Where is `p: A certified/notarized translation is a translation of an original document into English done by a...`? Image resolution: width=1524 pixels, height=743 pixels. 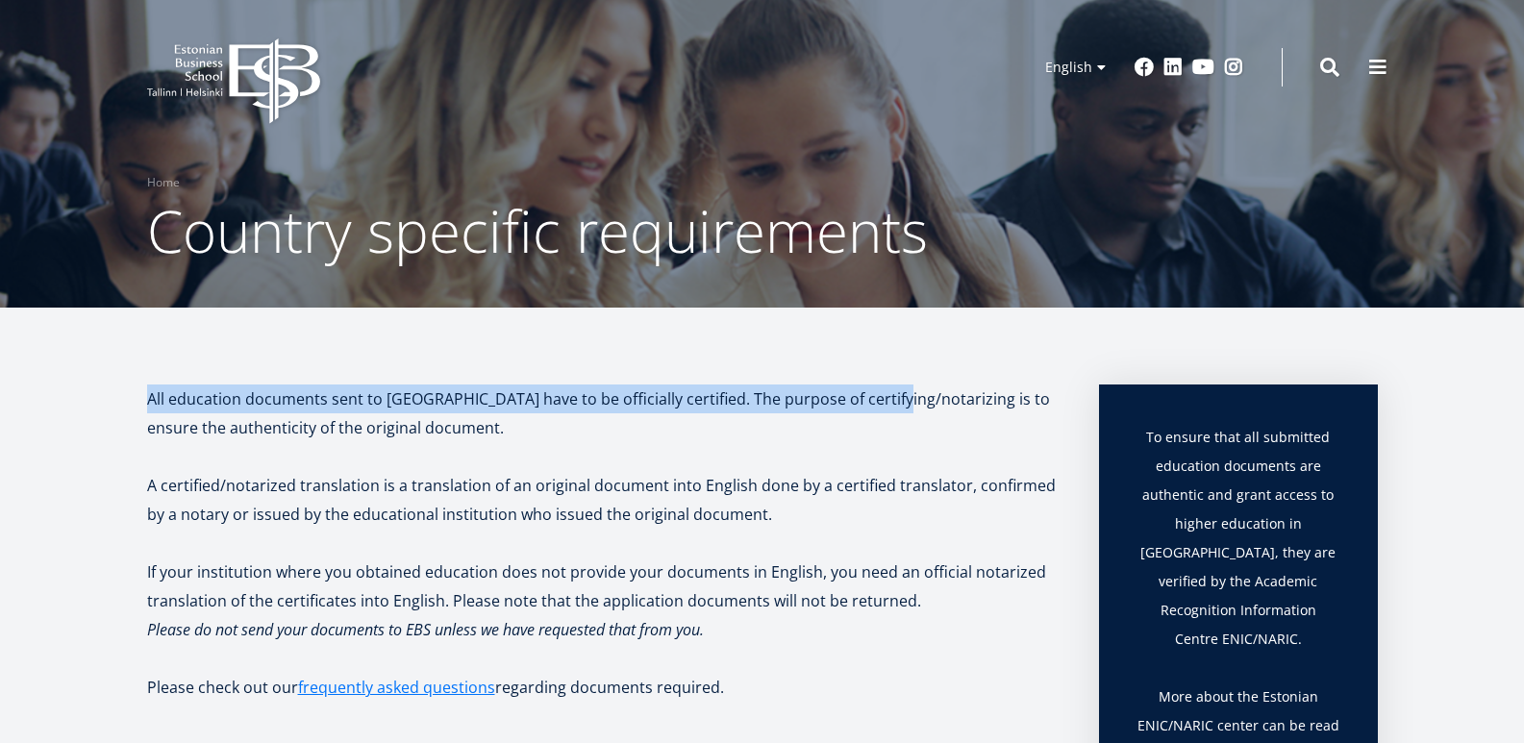 p: A certified/notarized translation is a translation of an original document into English done by a... is located at coordinates (604, 500).